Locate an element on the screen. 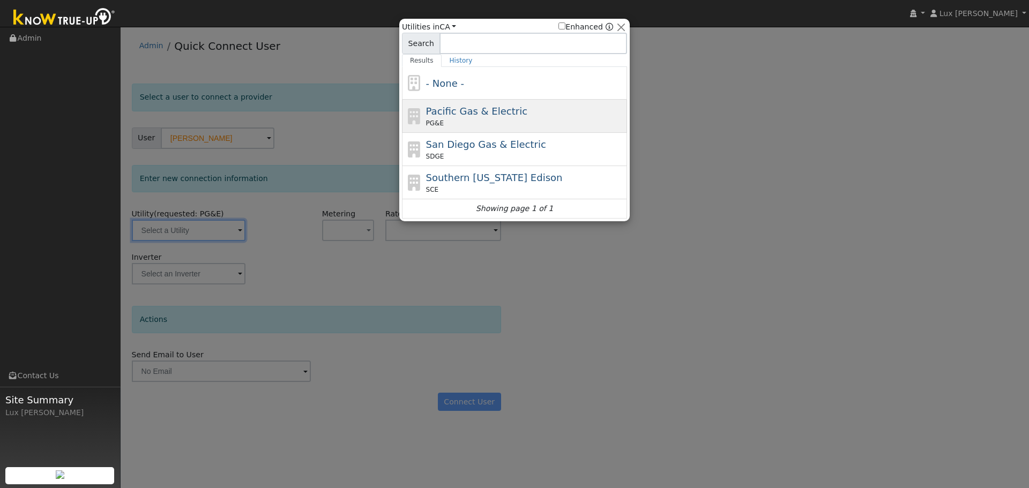  a: History is located at coordinates (461, 61).